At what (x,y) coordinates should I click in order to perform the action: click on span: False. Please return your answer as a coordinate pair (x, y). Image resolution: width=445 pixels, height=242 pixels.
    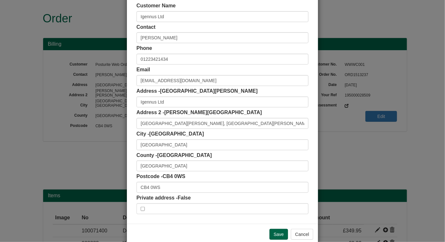
    Looking at the image, I should click on (184, 197).